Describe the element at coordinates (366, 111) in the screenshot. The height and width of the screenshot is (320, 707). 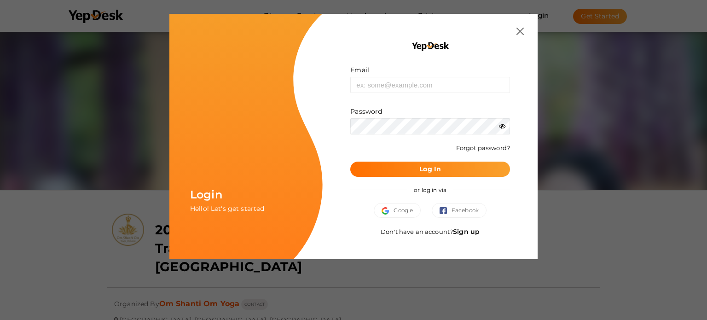
I see `label: Password` at that location.